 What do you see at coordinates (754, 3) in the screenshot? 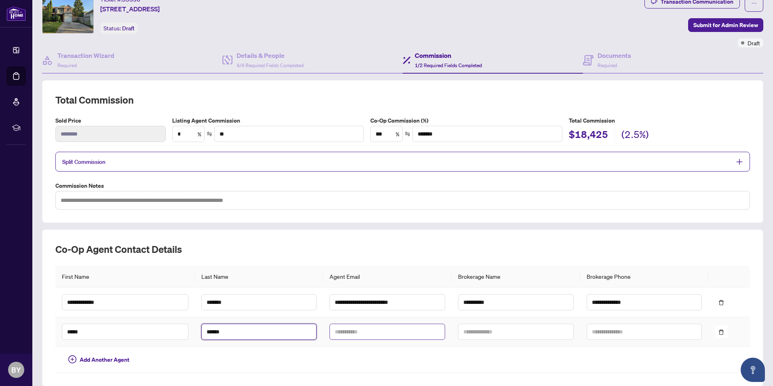
I see `span: ellipsis` at bounding box center [754, 3].